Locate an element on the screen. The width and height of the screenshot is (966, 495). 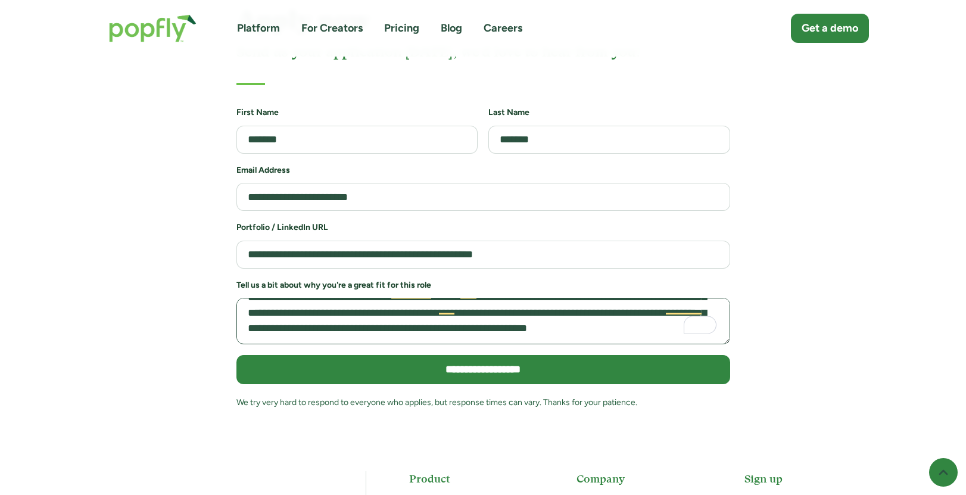
a: home is located at coordinates (152, 28).